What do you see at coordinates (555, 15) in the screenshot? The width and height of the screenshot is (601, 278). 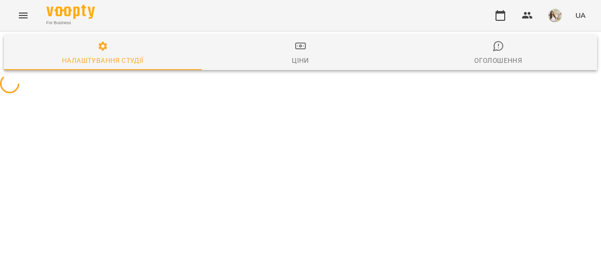 I see `img: e2864fcc2dab41a732c65cbee0bee3b0.png` at bounding box center [555, 15].